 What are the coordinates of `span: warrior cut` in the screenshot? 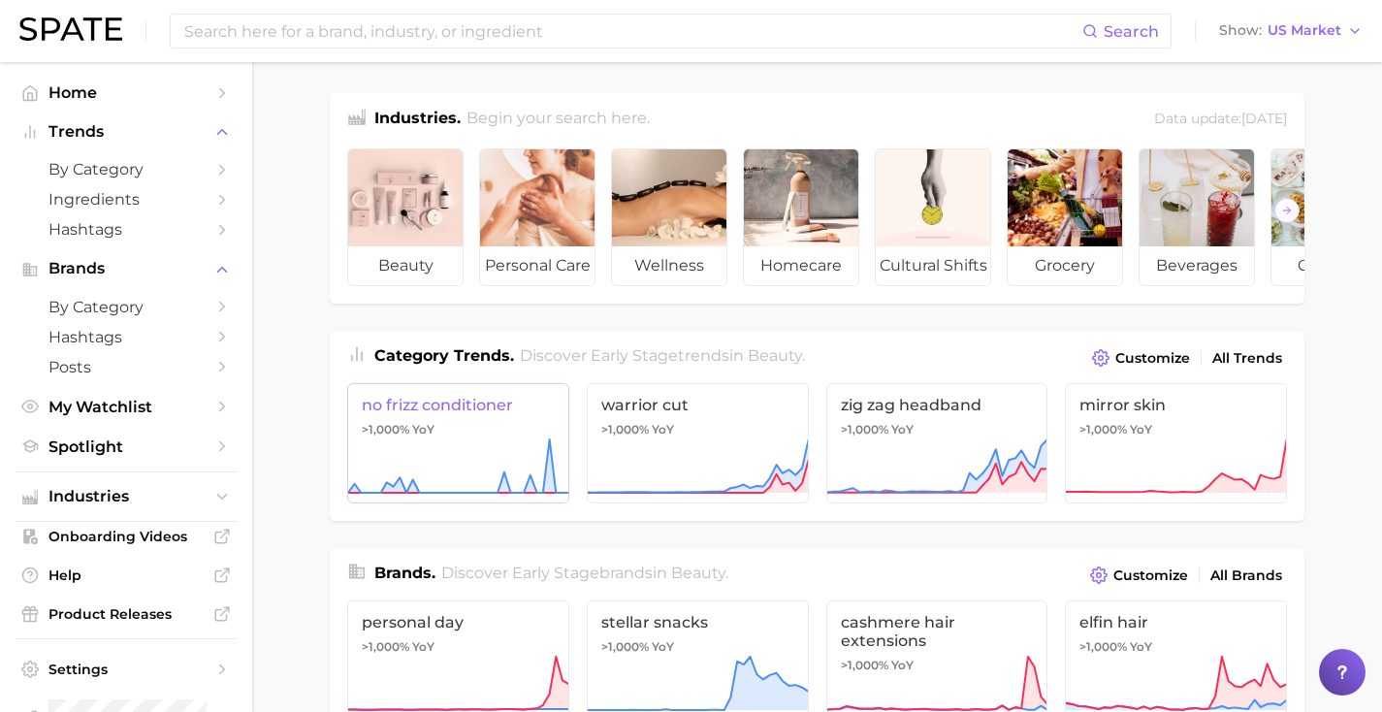 It's located at (697, 404).